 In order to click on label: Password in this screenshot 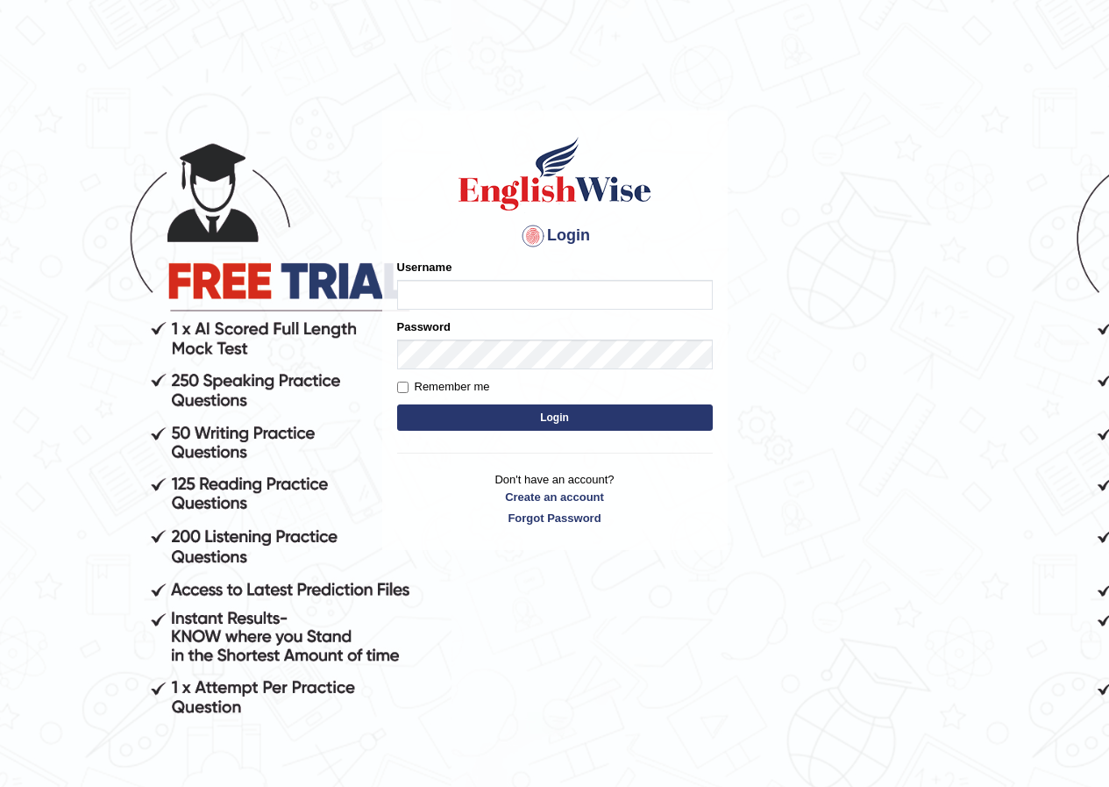, I will do `click(424, 326)`.